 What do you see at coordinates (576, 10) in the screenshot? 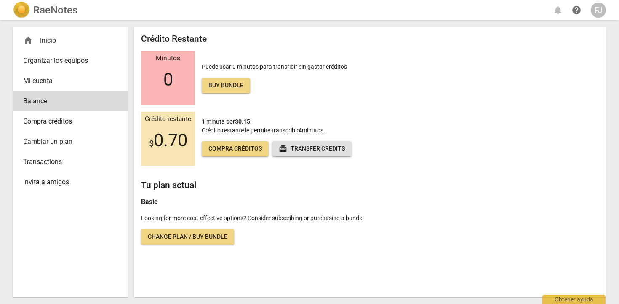
I see `a: Obtener ayuda` at bounding box center [576, 10].